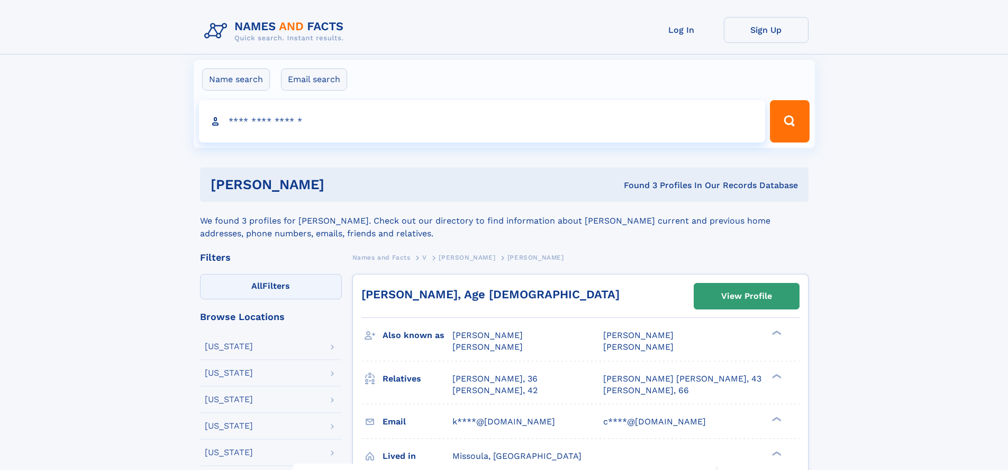 This screenshot has height=470, width=1008. Describe the element at coordinates (314, 79) in the screenshot. I see `label: Email search` at that location.